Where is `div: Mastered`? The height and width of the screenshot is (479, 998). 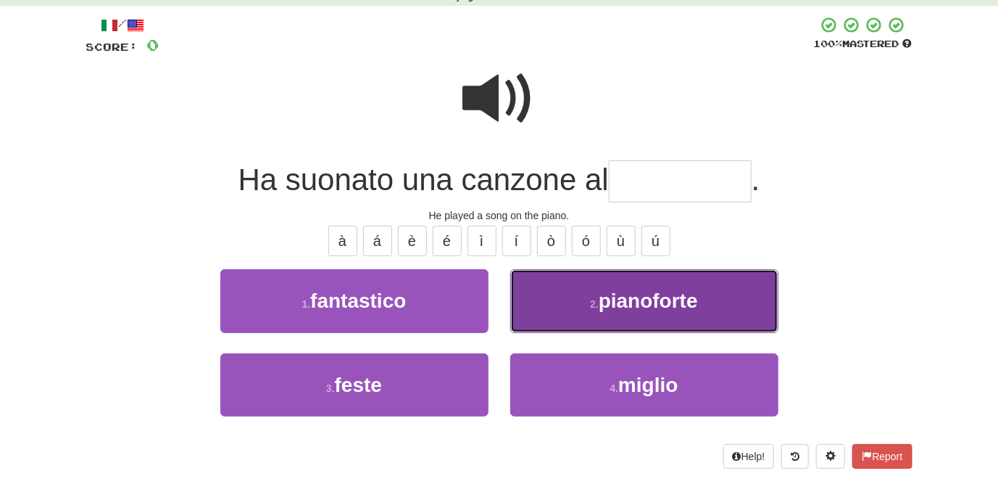 div: Mastered is located at coordinates (864, 44).